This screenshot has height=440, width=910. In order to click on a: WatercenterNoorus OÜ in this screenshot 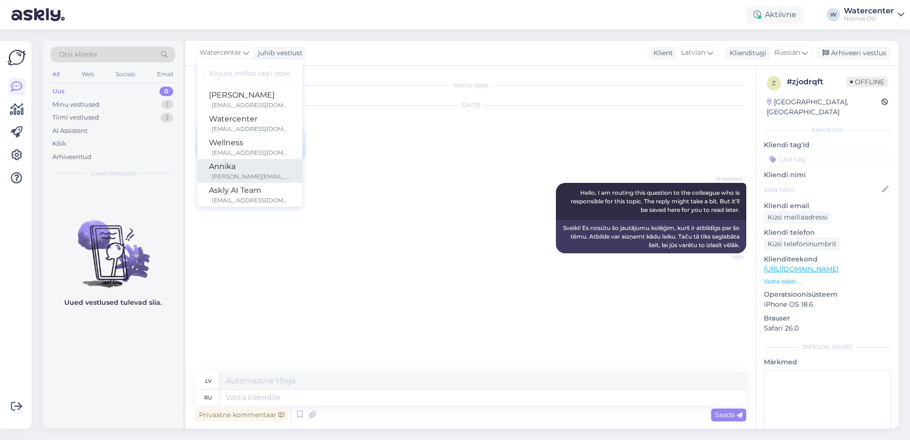, I will do `click(874, 15)`.